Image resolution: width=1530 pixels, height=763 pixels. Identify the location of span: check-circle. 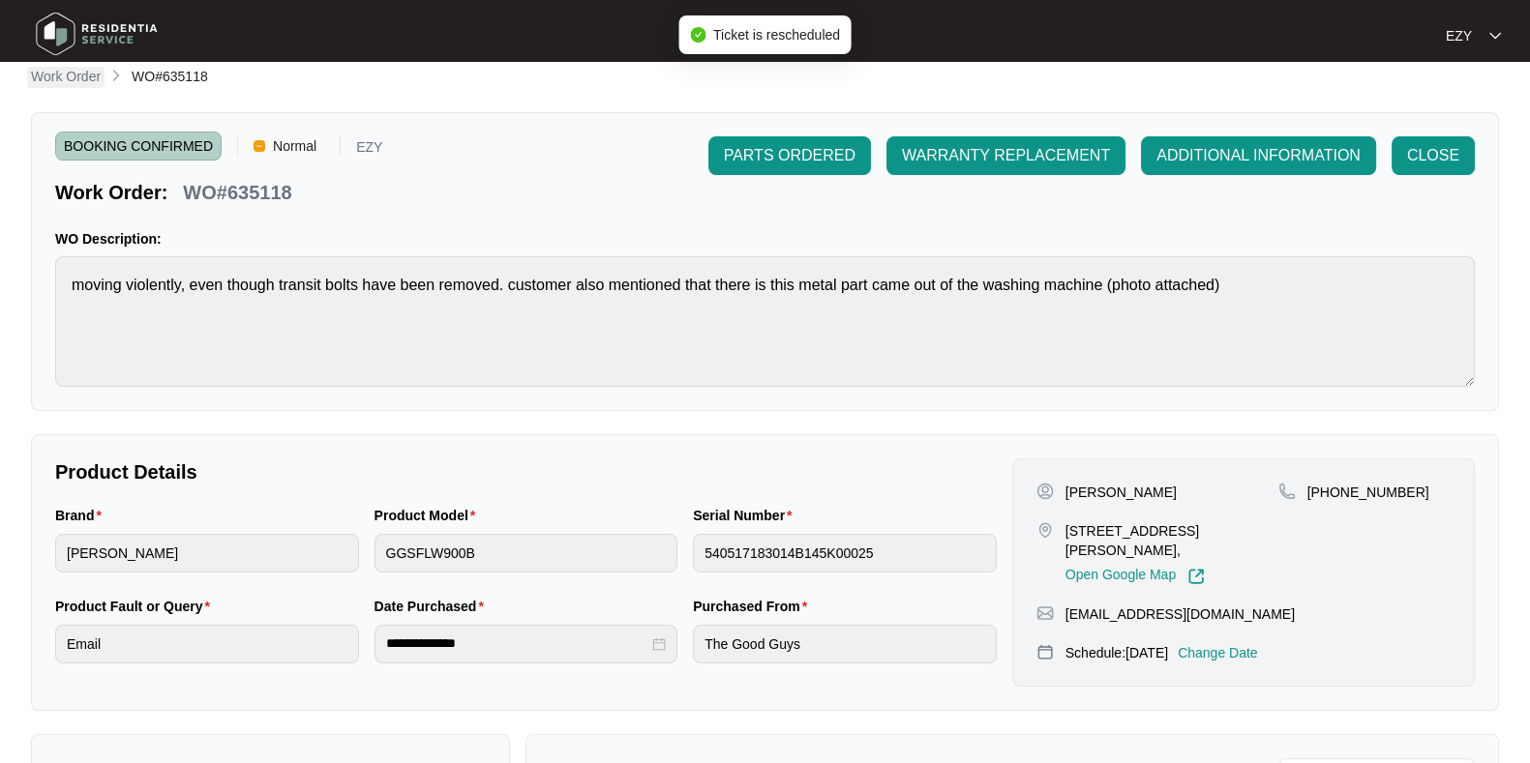
(698, 35).